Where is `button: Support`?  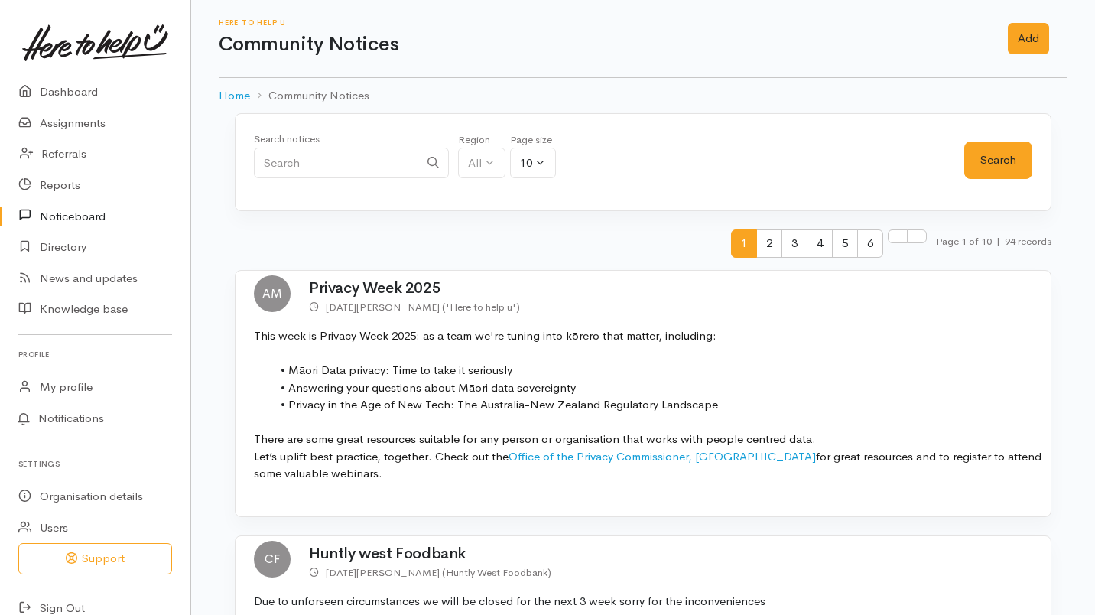
button: Support is located at coordinates (95, 558).